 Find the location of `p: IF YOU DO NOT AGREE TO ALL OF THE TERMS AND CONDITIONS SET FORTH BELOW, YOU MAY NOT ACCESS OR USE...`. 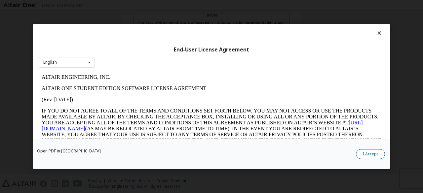

p: IF YOU DO NOT AGREE TO ALL OF THE TERMS AND CONDITIONS SET FORTH BELOW, YOU MAY NOT ACCESS OR USE... is located at coordinates (173, 60).